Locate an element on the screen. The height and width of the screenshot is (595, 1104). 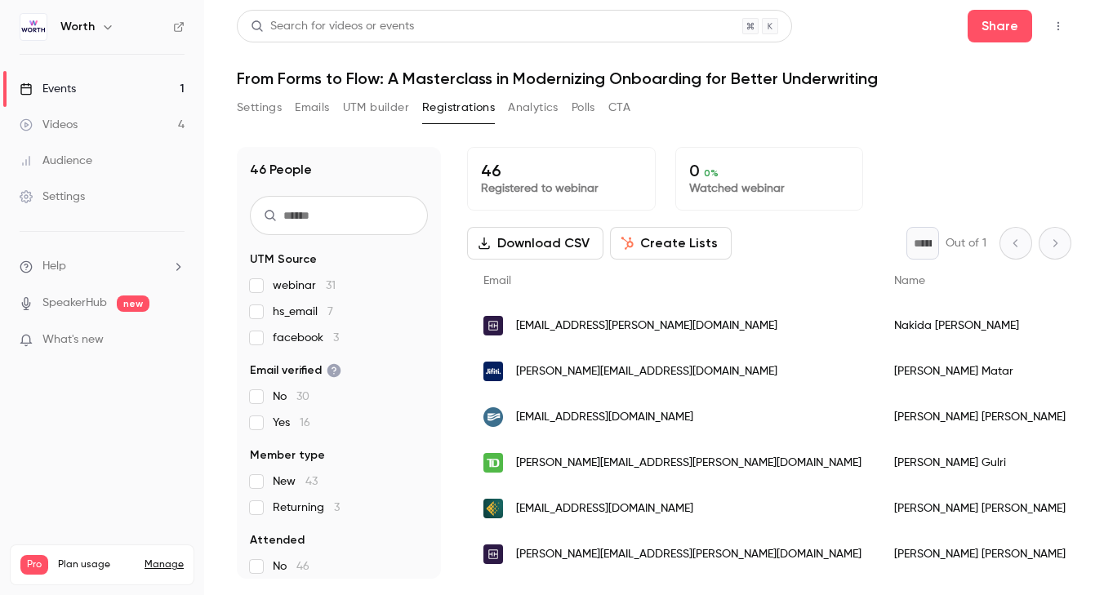
button: Create Lists is located at coordinates (670, 243).